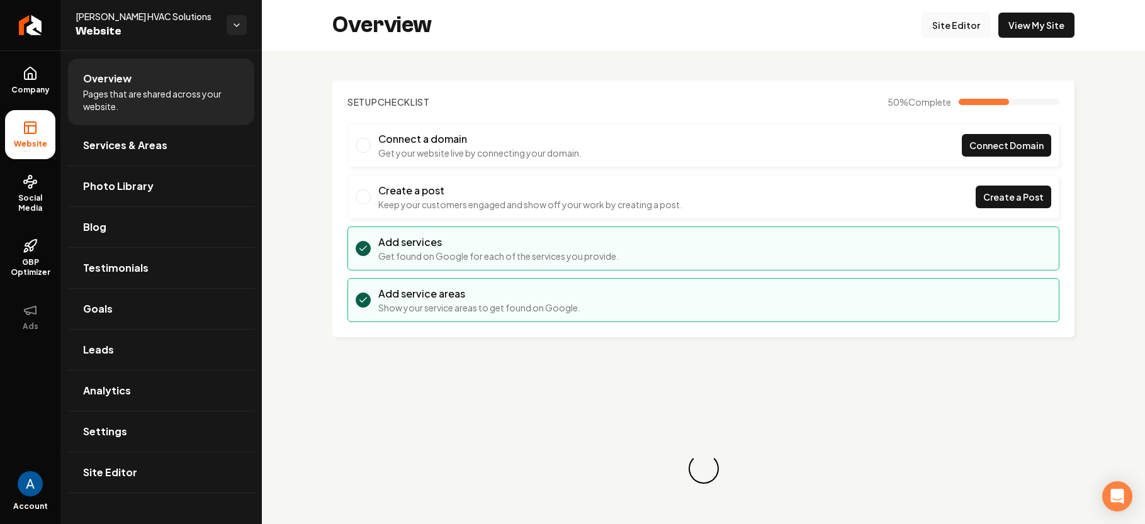 This screenshot has height=524, width=1145. Describe the element at coordinates (98, 309) in the screenshot. I see `span: Goals` at that location.